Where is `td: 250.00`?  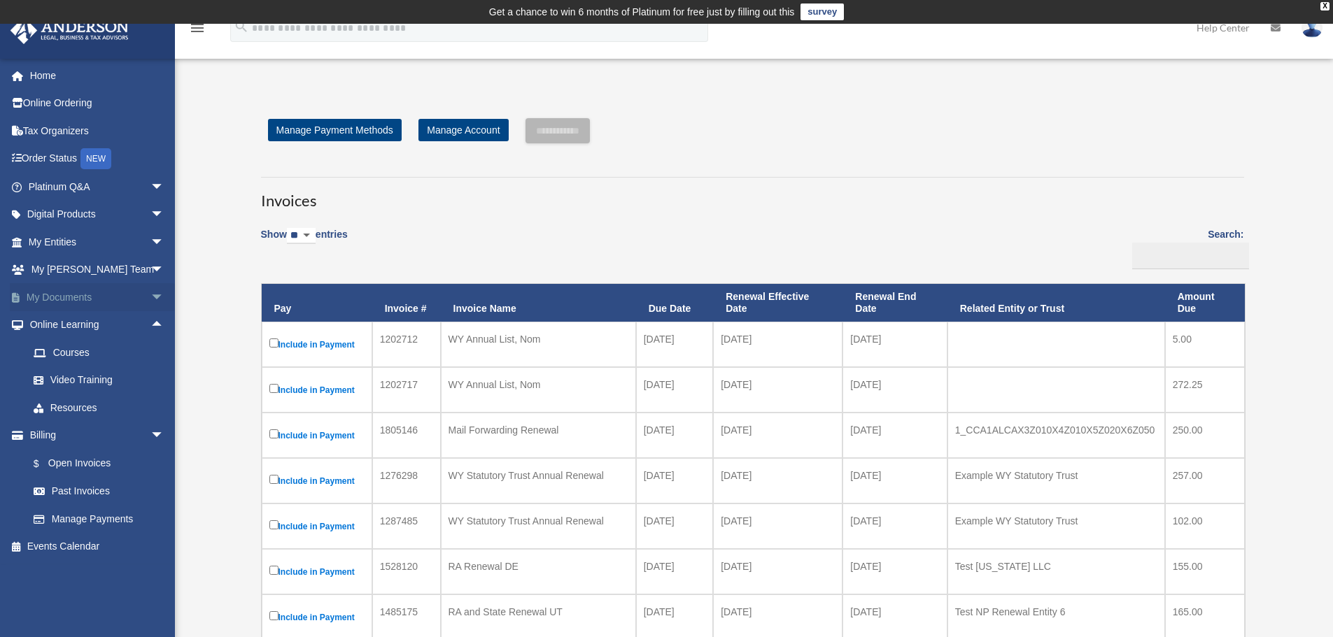 td: 250.00 is located at coordinates (1205, 435).